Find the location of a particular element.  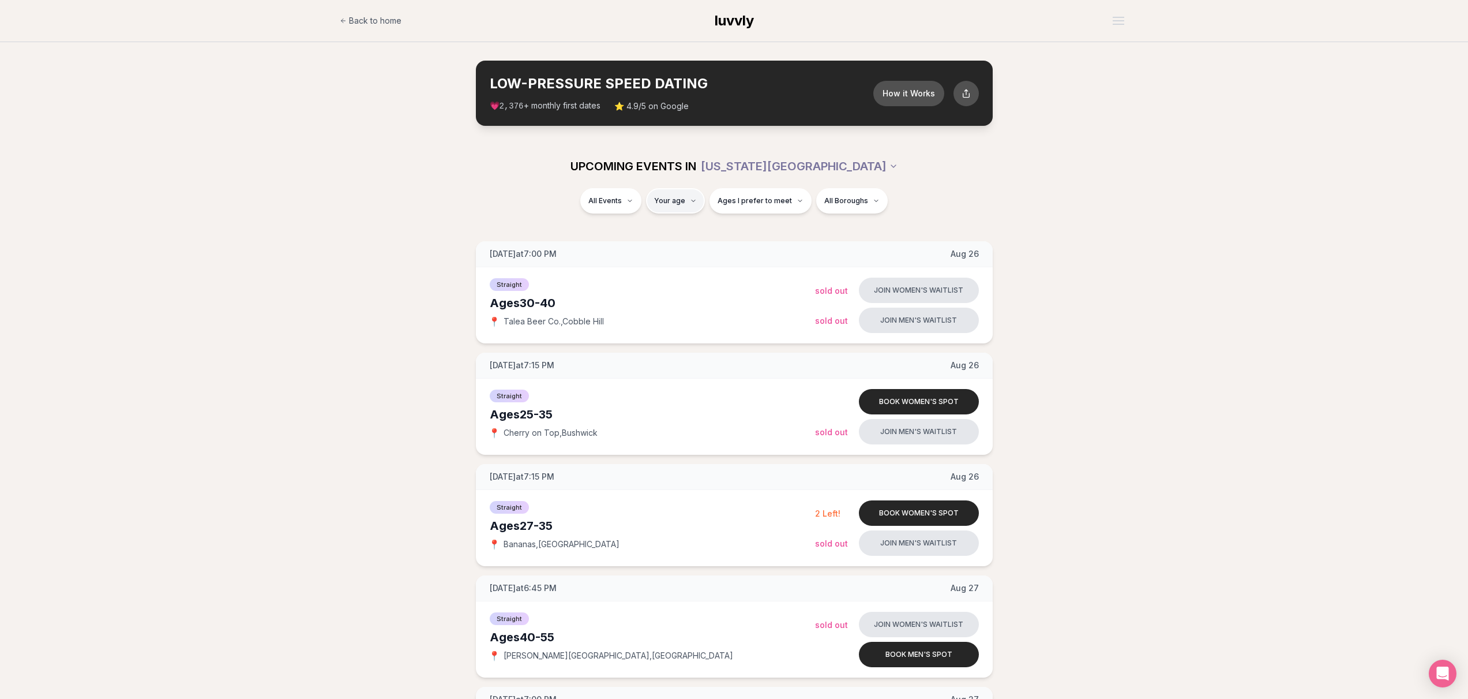

span: Aug 27 is located at coordinates (964, 588).